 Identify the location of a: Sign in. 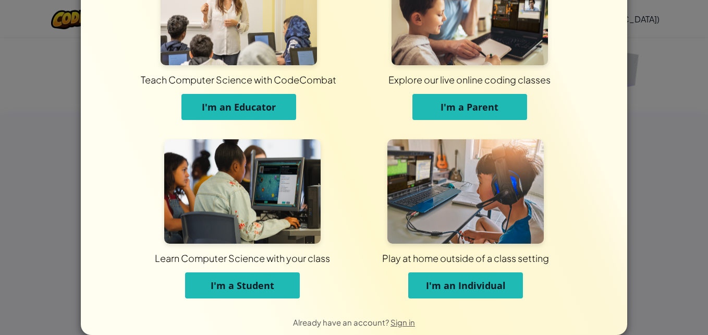
(403, 322).